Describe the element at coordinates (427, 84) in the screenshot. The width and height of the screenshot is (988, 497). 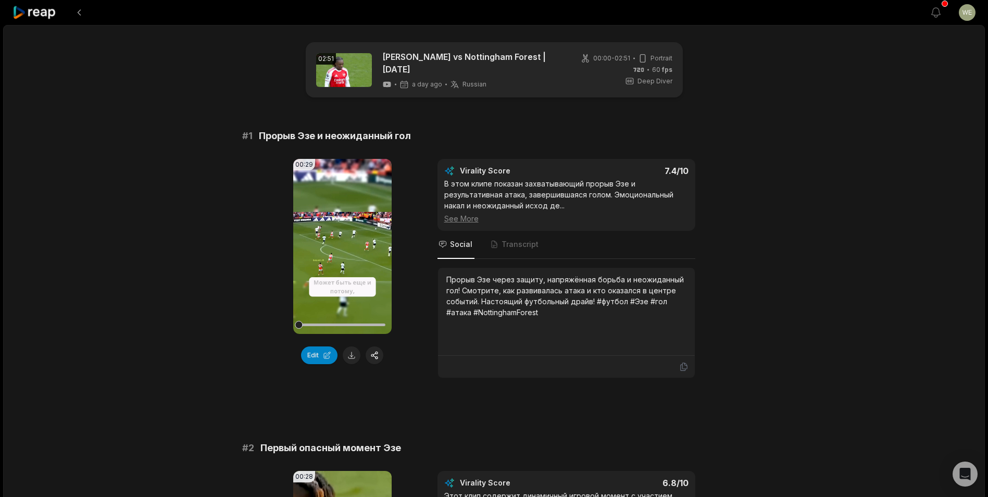
I see `span: a day ago` at that location.